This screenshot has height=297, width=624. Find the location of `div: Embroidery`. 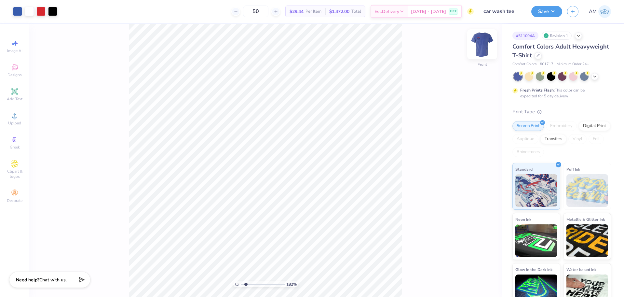

div: Embroidery is located at coordinates (561, 126).